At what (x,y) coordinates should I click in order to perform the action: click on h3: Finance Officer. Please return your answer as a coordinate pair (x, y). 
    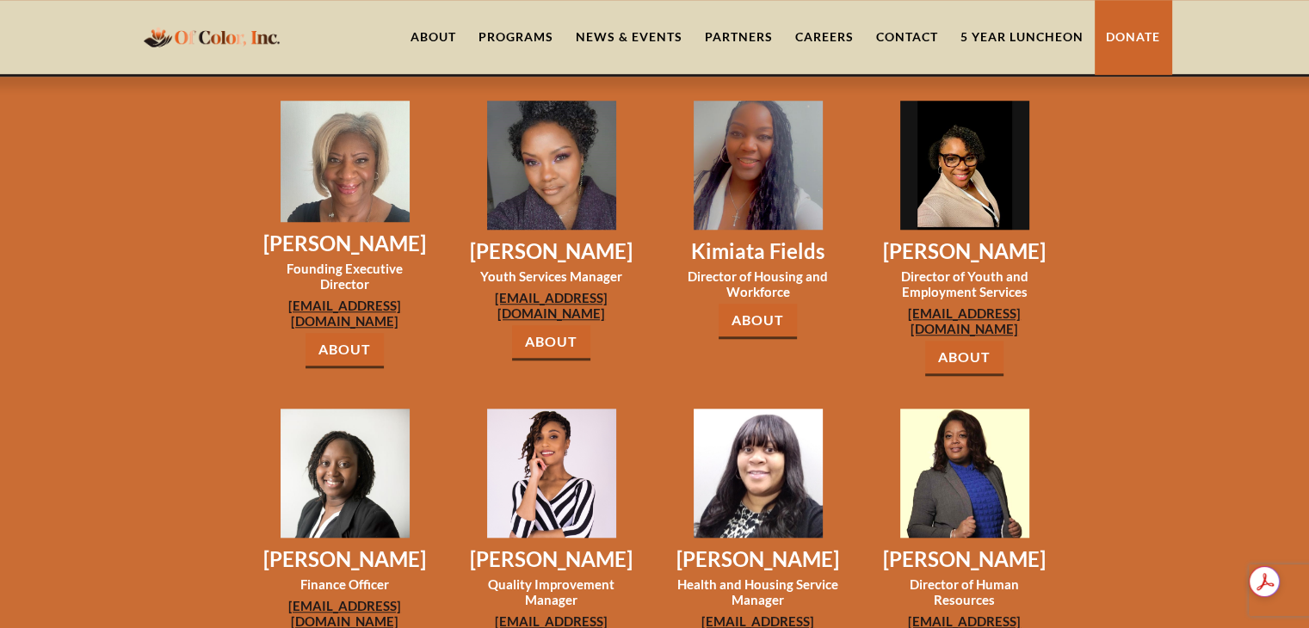
    Looking at the image, I should click on (345, 584).